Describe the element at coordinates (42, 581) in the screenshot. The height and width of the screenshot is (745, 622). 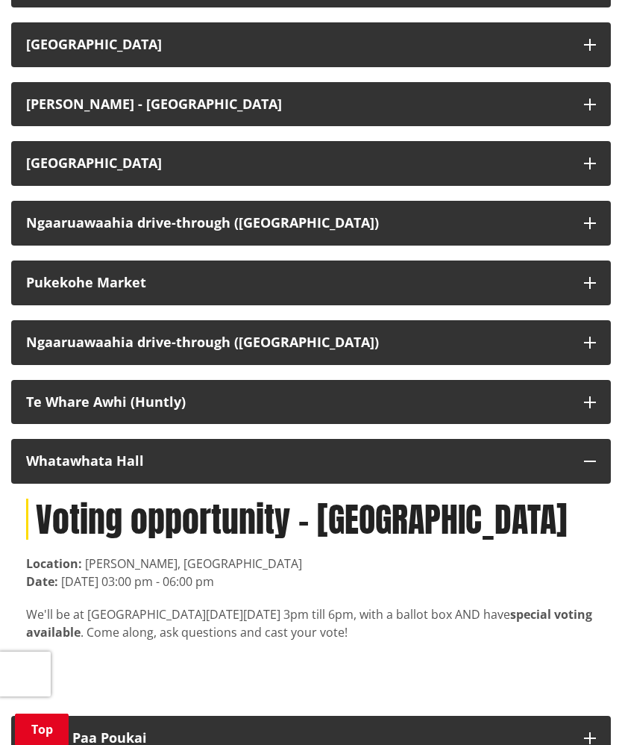
I see `strong: Date:` at that location.